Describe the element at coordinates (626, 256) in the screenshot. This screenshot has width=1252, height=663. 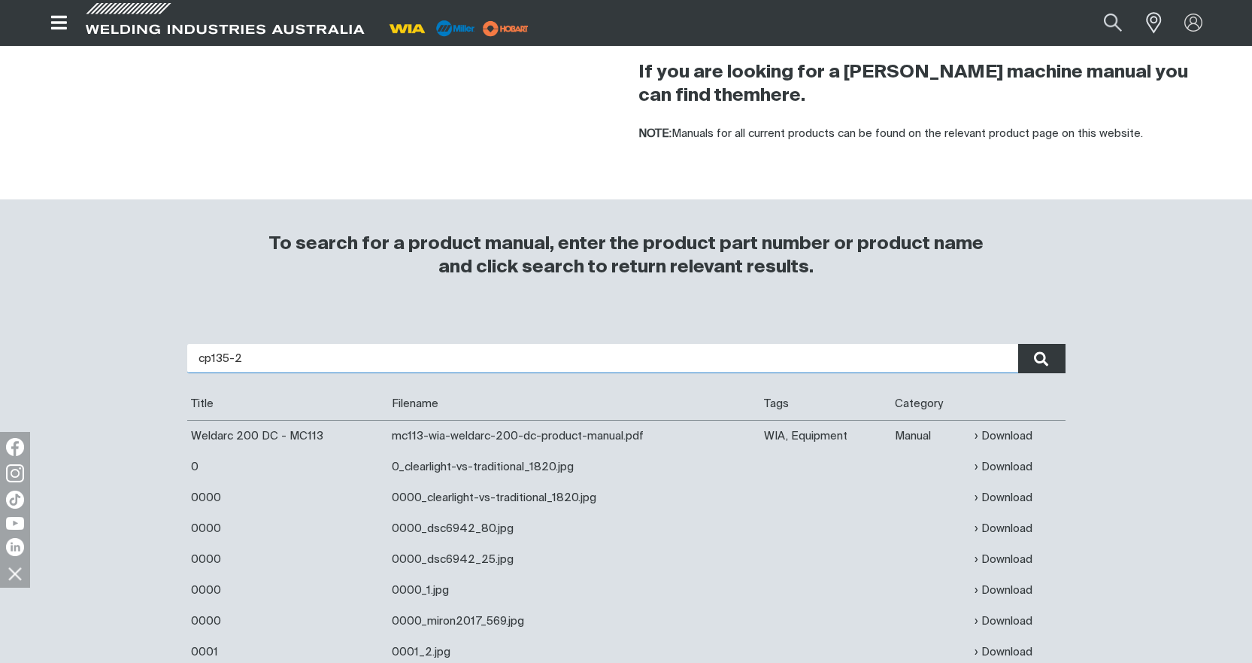
I see `h3: To search for a product manual, enter the product part number or product name and click search to...` at that location.